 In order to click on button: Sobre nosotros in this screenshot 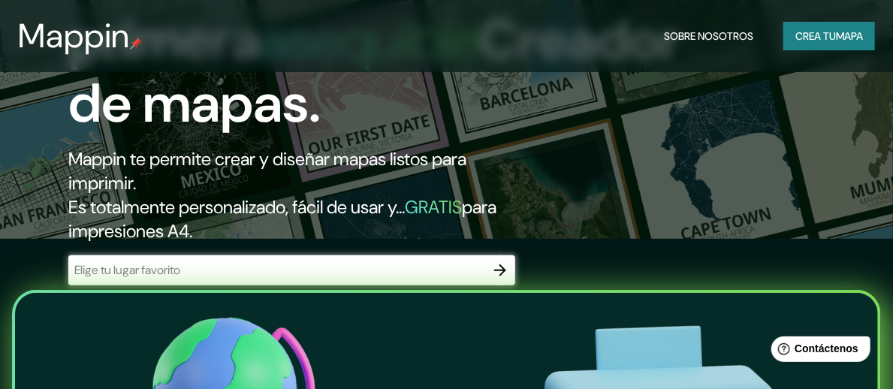, I will do `click(708, 36)`.